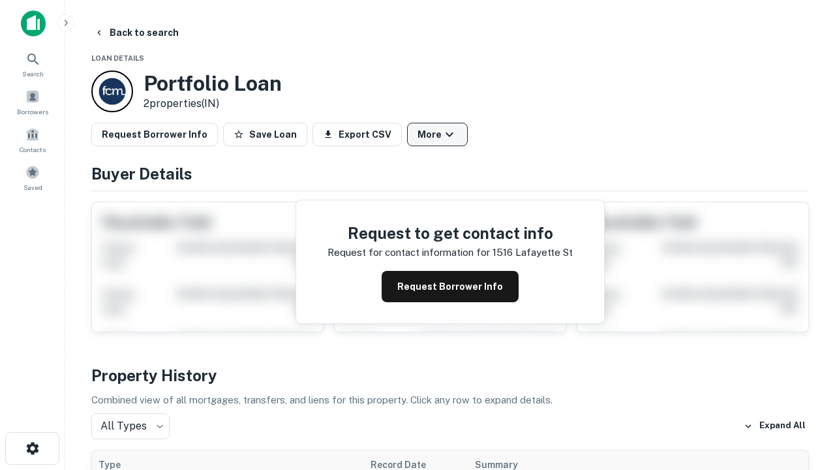 The image size is (835, 470). I want to click on a: Borrowers, so click(33, 102).